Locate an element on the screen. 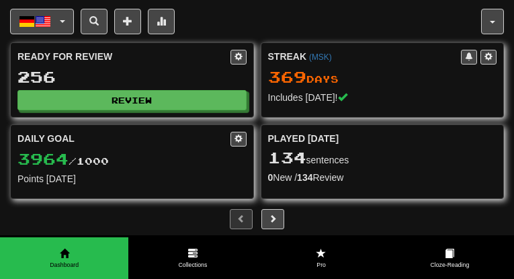 This screenshot has width=514, height=279. button: Search sentences is located at coordinates (94, 22).